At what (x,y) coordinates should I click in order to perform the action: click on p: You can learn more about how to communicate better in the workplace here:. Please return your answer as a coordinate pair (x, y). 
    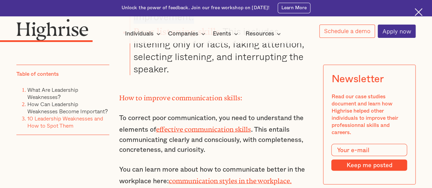
    Looking at the image, I should click on (216, 175).